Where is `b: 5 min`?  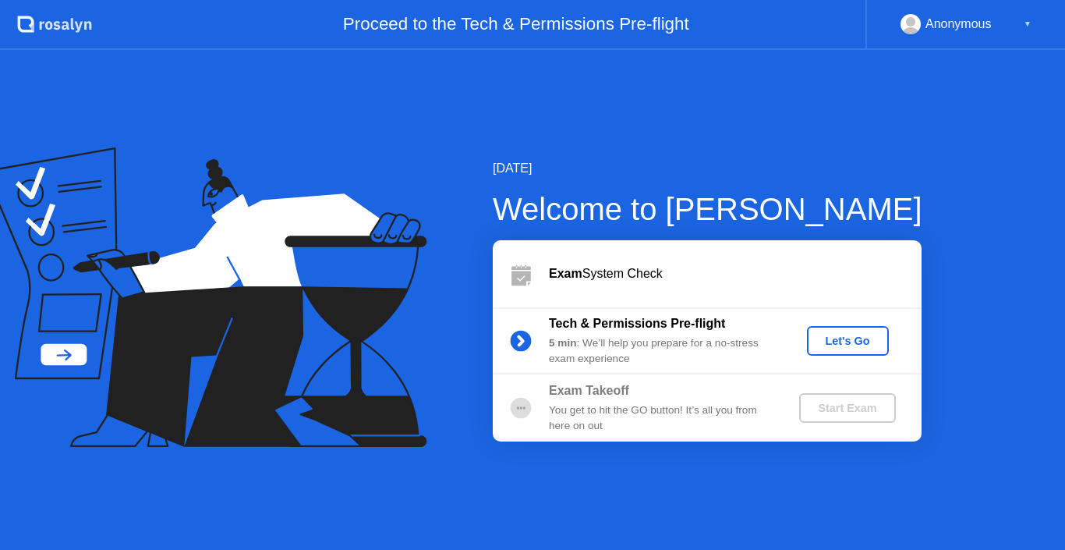
b: 5 min is located at coordinates (563, 342).